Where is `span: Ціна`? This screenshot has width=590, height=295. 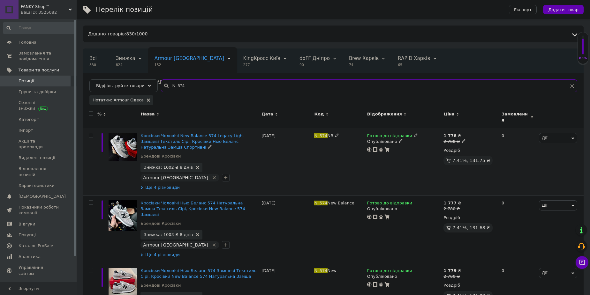 span: Ціна is located at coordinates (449, 114).